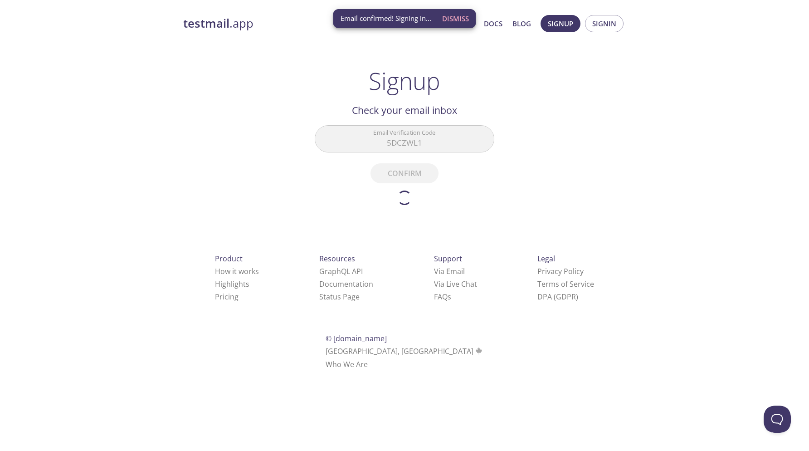 The image size is (809, 451). Describe the element at coordinates (604, 24) in the screenshot. I see `button: Signin` at that location.